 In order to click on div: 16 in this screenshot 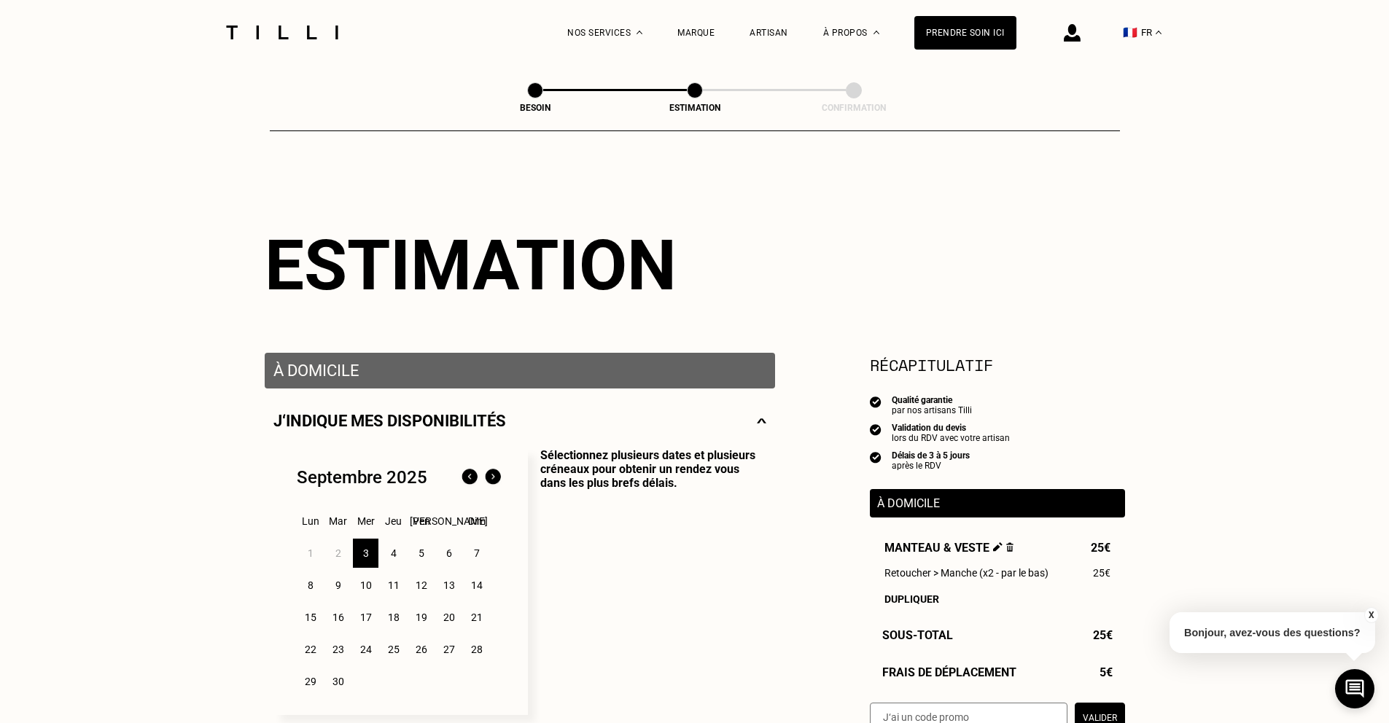, I will do `click(338, 618)`.